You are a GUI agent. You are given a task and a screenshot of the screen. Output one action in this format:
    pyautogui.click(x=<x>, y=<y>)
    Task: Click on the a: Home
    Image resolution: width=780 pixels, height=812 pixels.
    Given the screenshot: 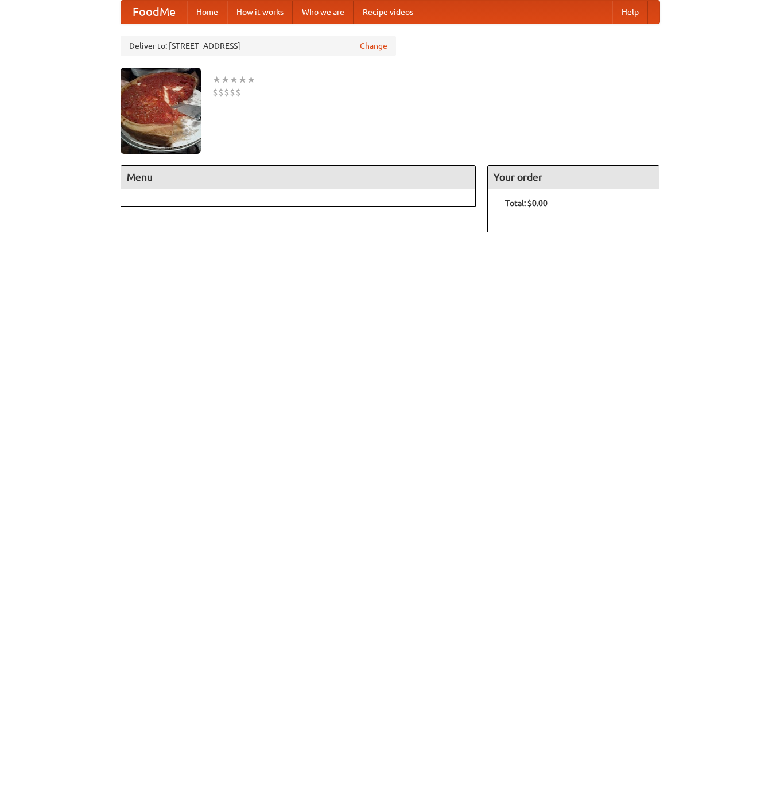 What is the action you would take?
    pyautogui.click(x=207, y=12)
    